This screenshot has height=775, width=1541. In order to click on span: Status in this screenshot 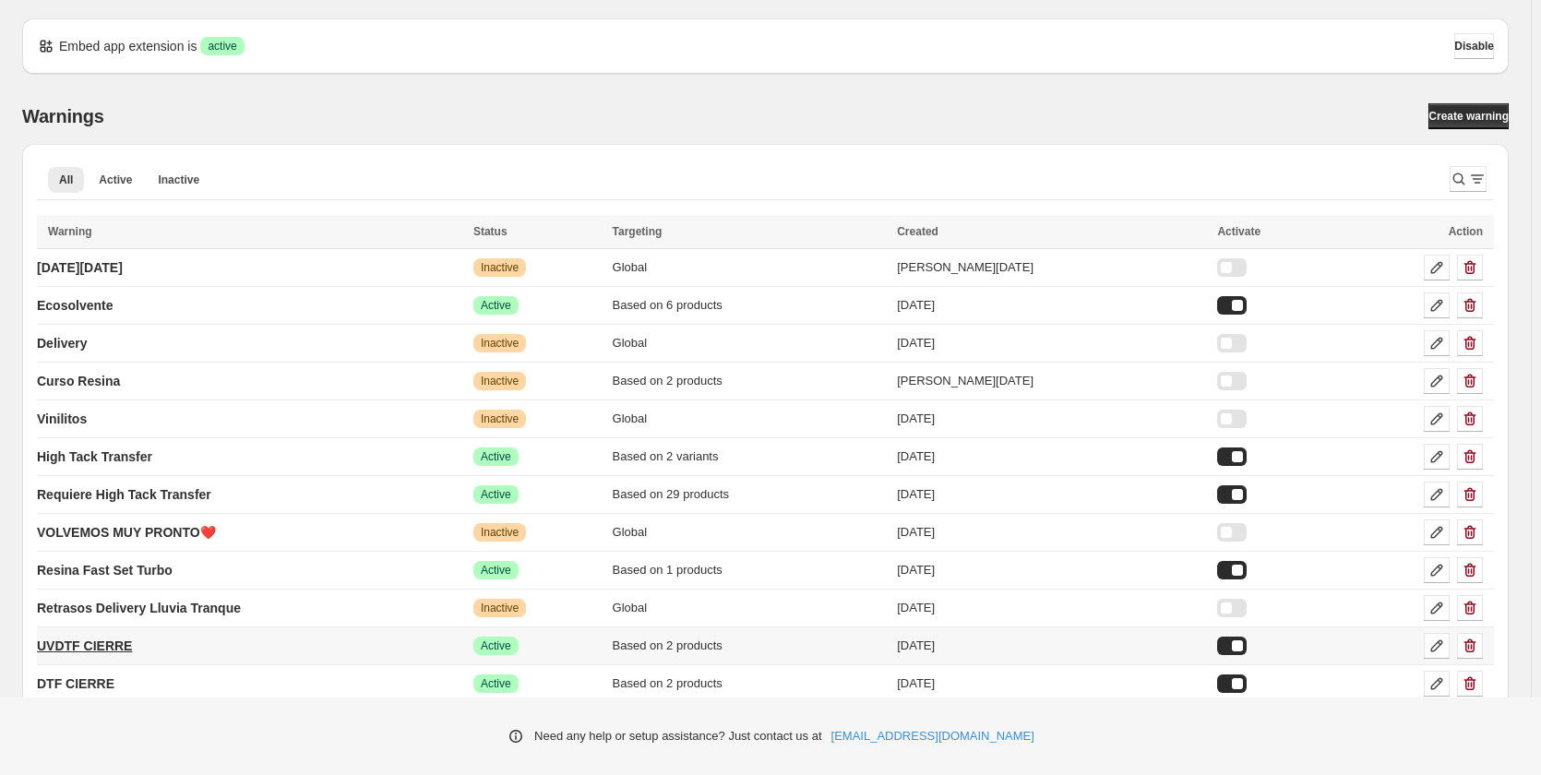, I will do `click(490, 232)`.